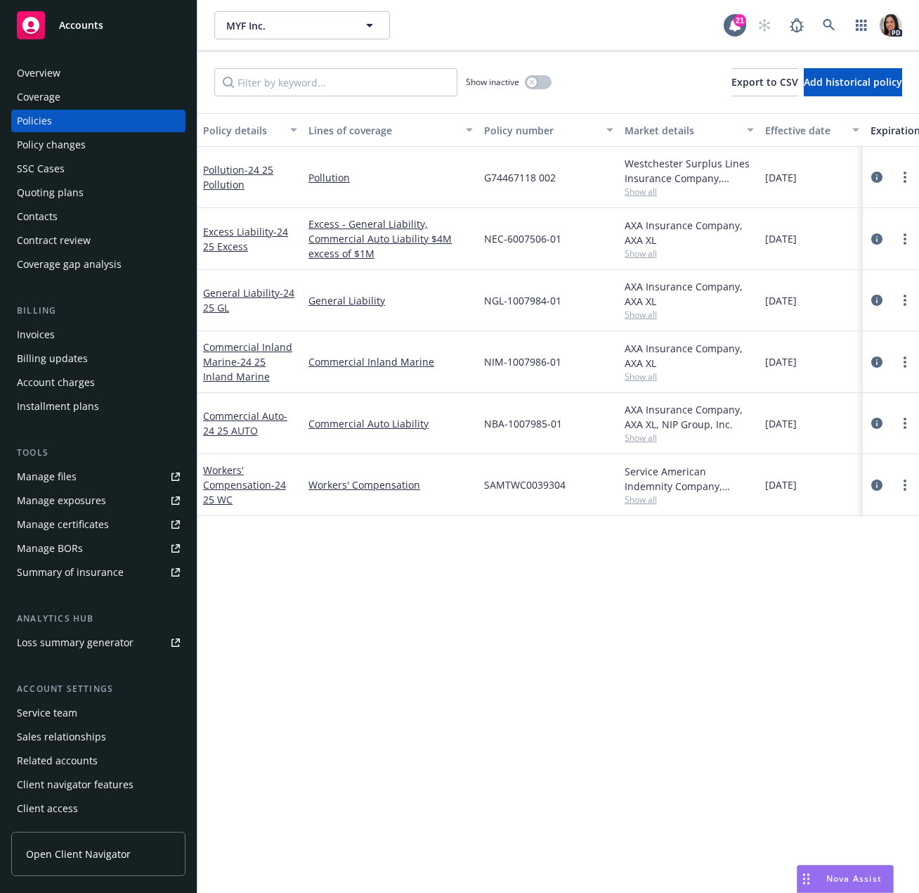  I want to click on div: Policy details, so click(243, 130).